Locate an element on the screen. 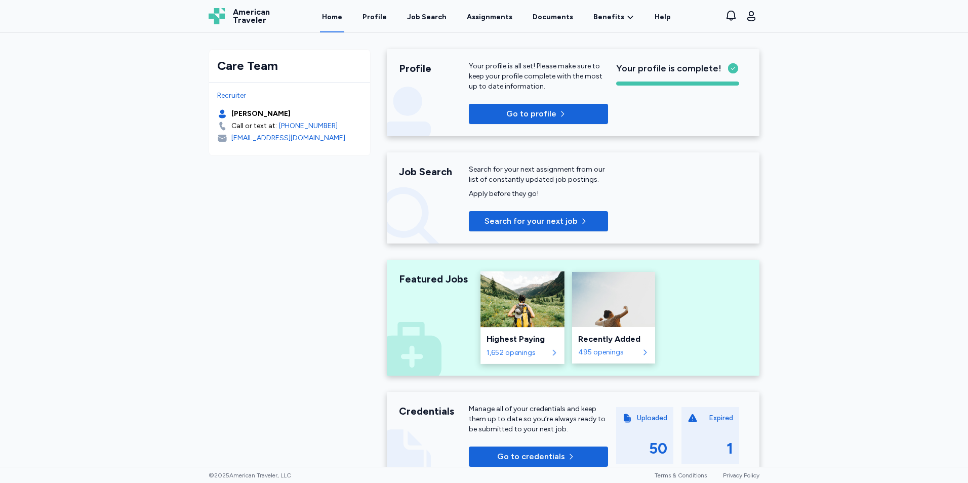 This screenshot has width=968, height=483. a: Home is located at coordinates (332, 17).